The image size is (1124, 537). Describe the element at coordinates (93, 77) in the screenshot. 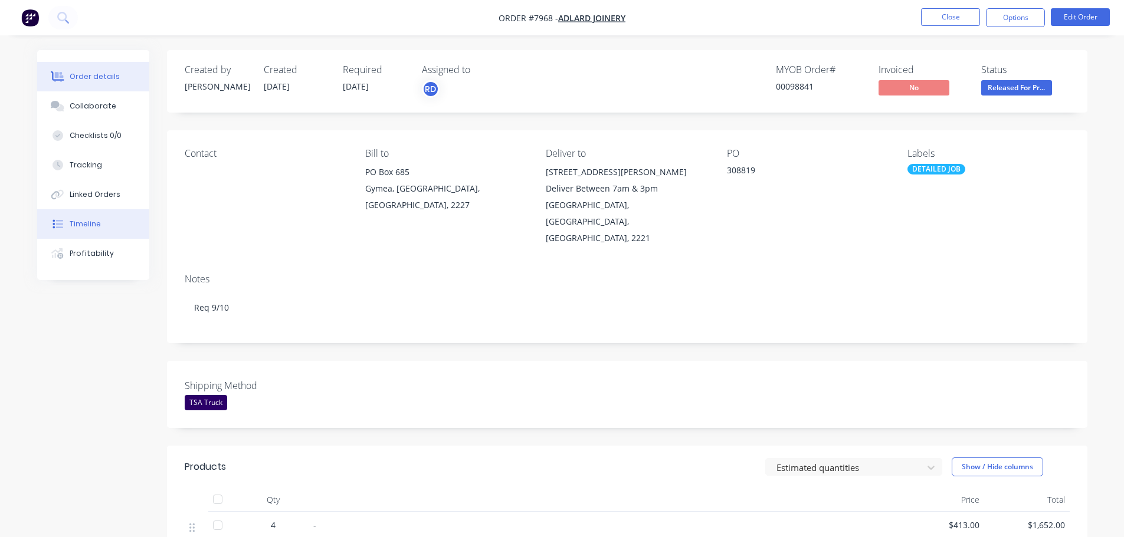

I see `button: Order details` at that location.